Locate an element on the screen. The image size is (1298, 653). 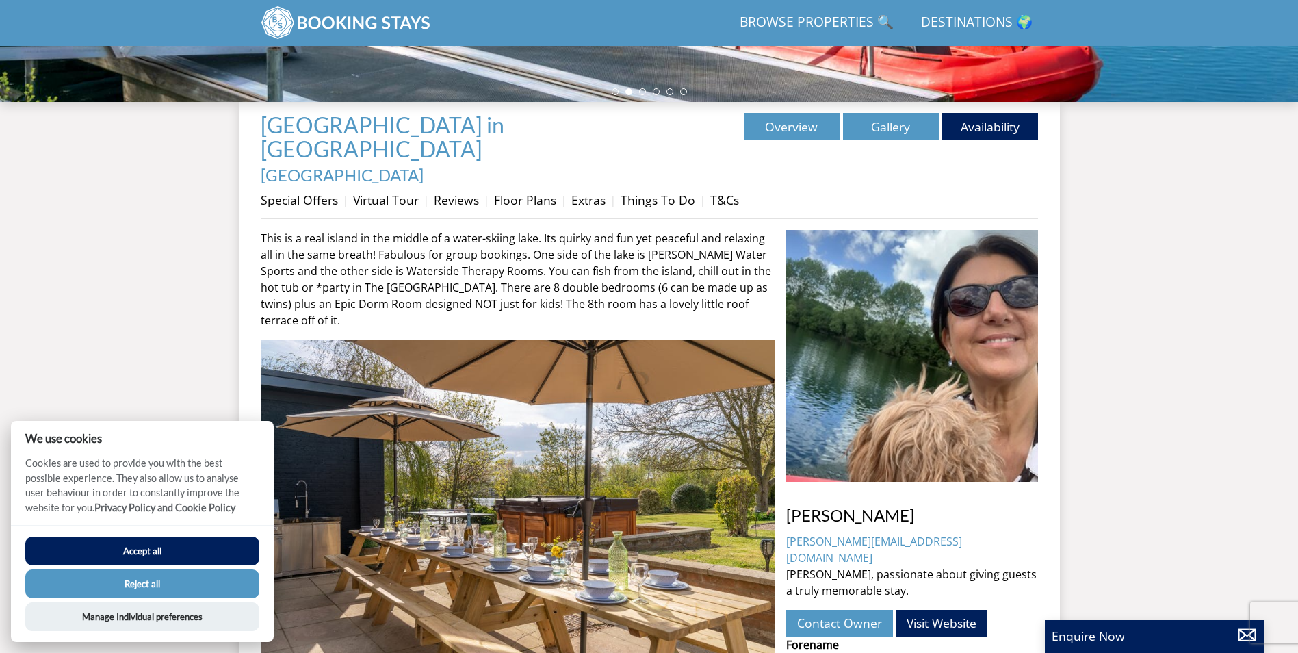
a: Extras is located at coordinates (588, 200).